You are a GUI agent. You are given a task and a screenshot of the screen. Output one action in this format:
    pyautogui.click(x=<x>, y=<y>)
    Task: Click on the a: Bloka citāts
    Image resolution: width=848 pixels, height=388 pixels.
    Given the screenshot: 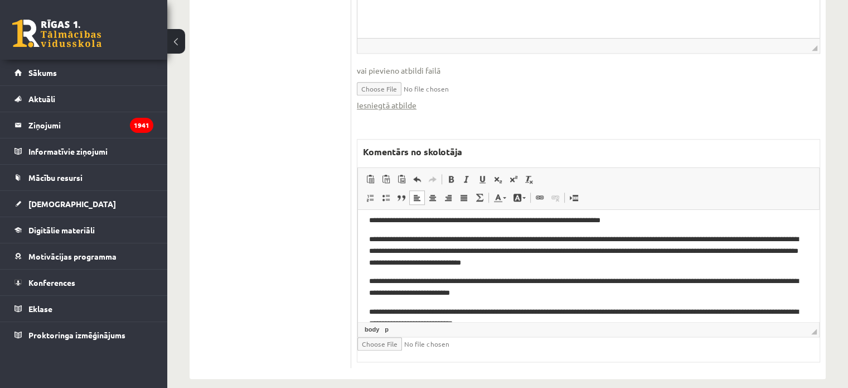 What is the action you would take?
    pyautogui.click(x=402, y=197)
    